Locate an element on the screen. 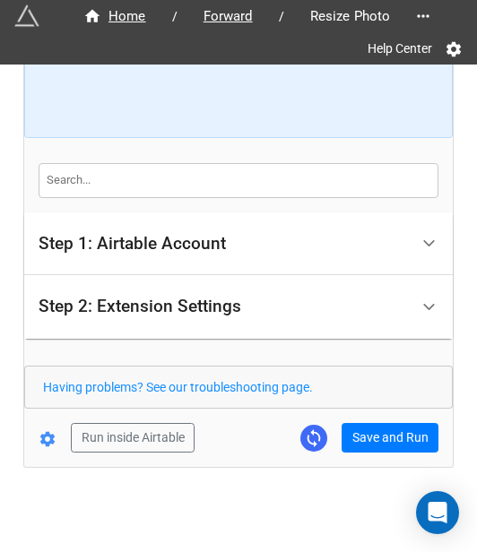  nav: breadcrumb is located at coordinates (237, 16).